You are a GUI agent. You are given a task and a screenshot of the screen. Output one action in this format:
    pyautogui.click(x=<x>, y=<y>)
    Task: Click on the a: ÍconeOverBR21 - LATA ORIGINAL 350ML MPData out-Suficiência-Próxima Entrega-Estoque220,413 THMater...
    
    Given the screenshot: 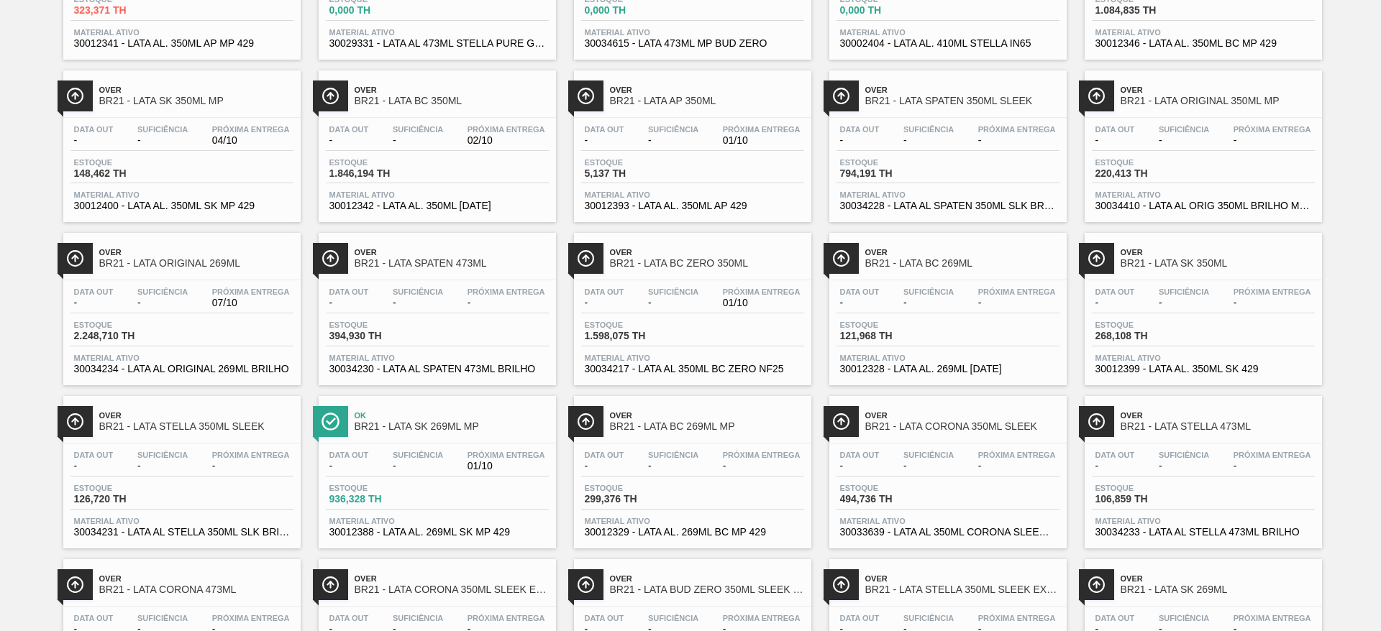 What is the action you would take?
    pyautogui.click(x=1201, y=141)
    